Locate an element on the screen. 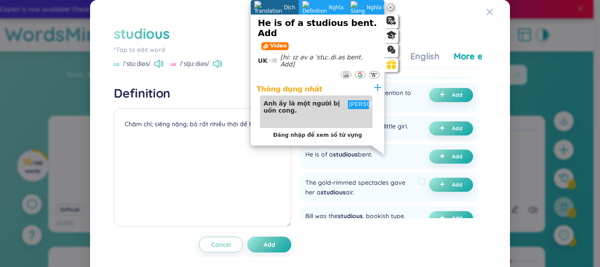 The height and width of the screenshot is (267, 600). div: English is located at coordinates (425, 56).